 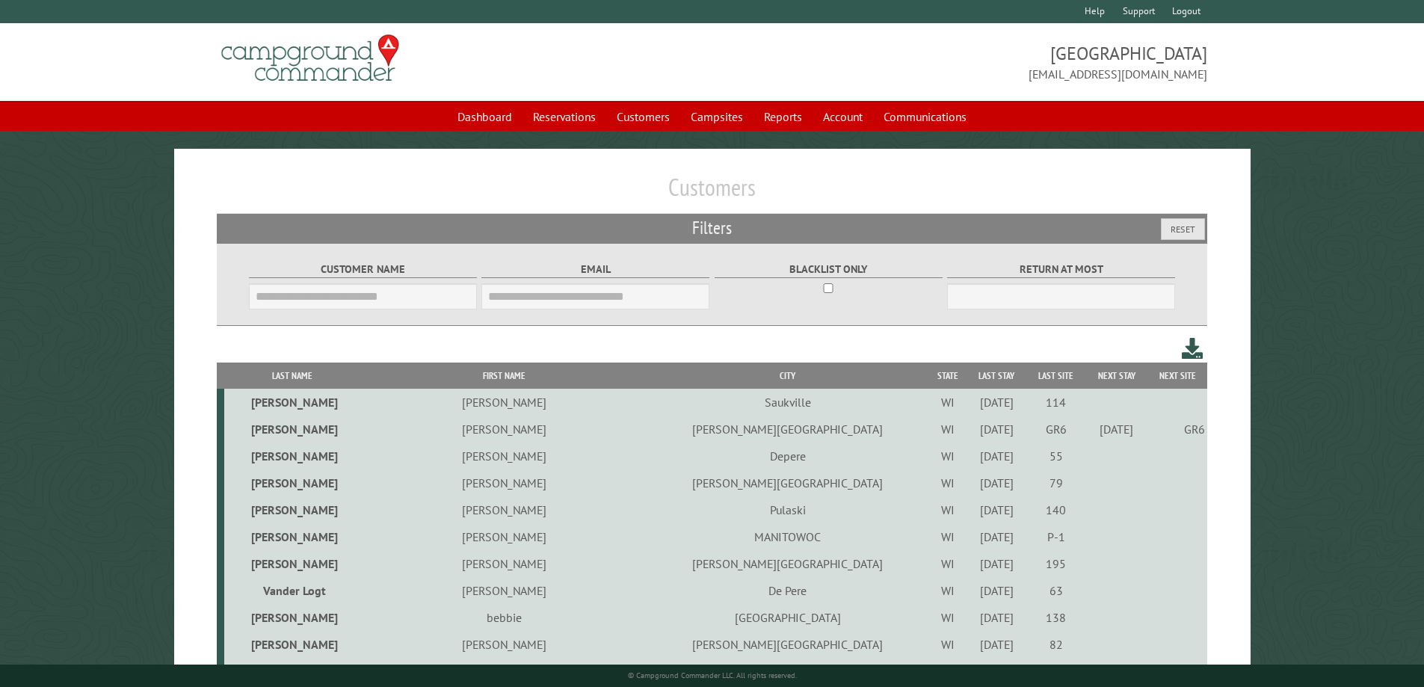 What do you see at coordinates (712, 675) in the screenshot?
I see `small: © Campground Commander LLC. All rights reserved.` at bounding box center [712, 675].